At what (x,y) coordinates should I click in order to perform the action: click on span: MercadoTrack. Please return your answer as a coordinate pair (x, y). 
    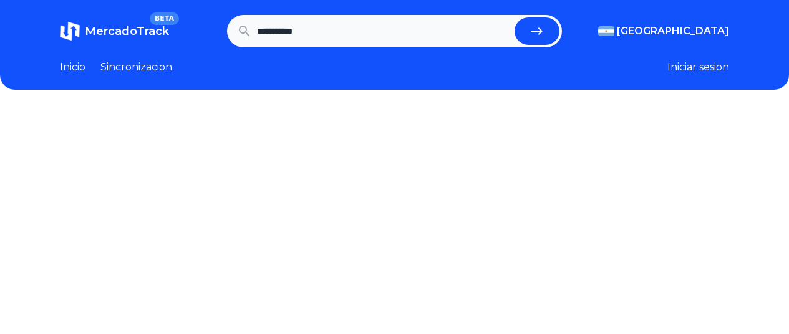
    Looking at the image, I should click on (127, 31).